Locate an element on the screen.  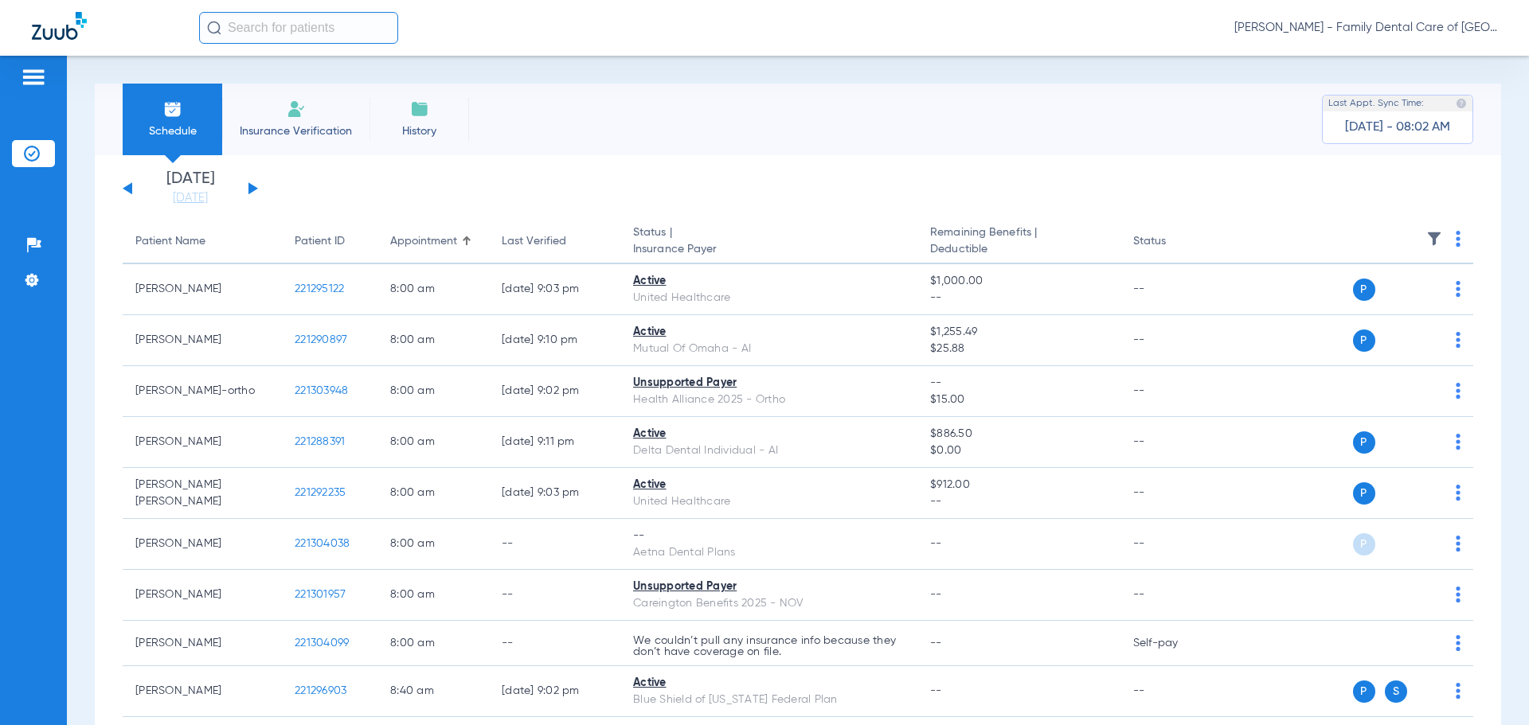
img: History is located at coordinates (420, 109).